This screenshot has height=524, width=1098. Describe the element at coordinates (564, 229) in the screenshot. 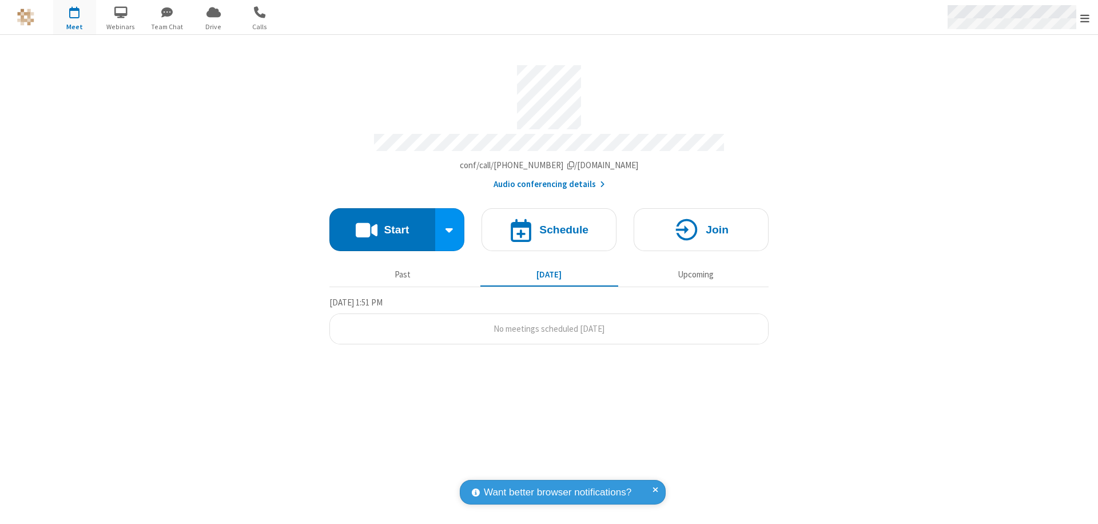

I see `h4: Schedule` at that location.